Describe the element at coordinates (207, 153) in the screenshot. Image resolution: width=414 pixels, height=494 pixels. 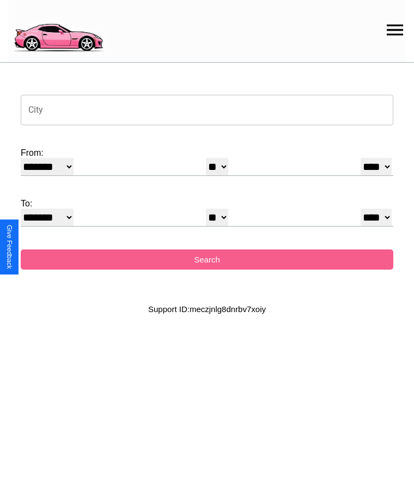
I see `label: From:` at that location.